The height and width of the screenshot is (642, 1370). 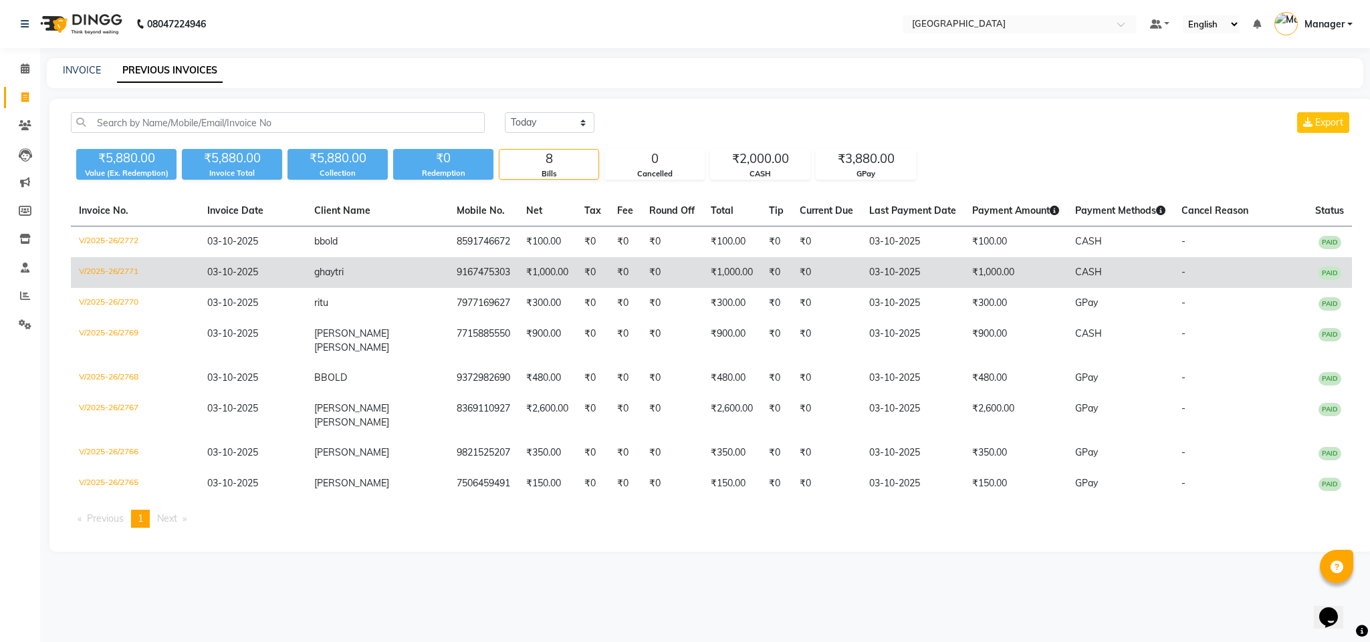 What do you see at coordinates (170, 71) in the screenshot?
I see `a: PREVIOUS INVOICES` at bounding box center [170, 71].